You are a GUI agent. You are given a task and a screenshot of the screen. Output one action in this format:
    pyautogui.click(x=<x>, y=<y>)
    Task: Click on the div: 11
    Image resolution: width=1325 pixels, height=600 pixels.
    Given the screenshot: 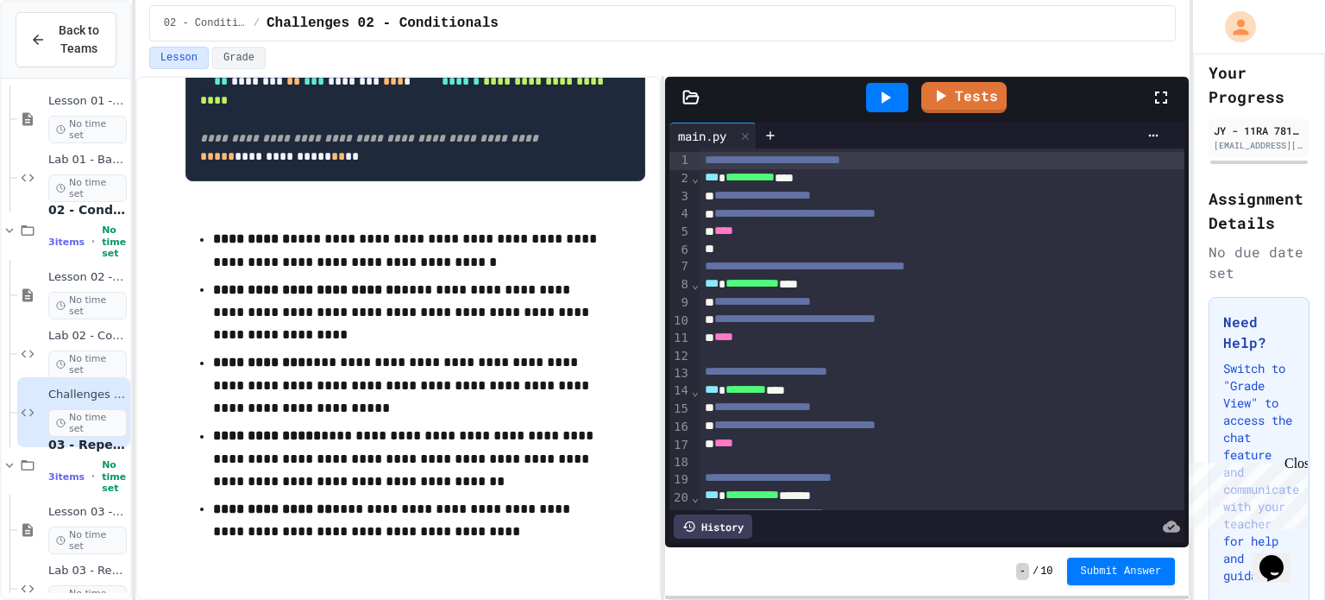 What is the action you would take?
    pyautogui.click(x=680, y=338)
    